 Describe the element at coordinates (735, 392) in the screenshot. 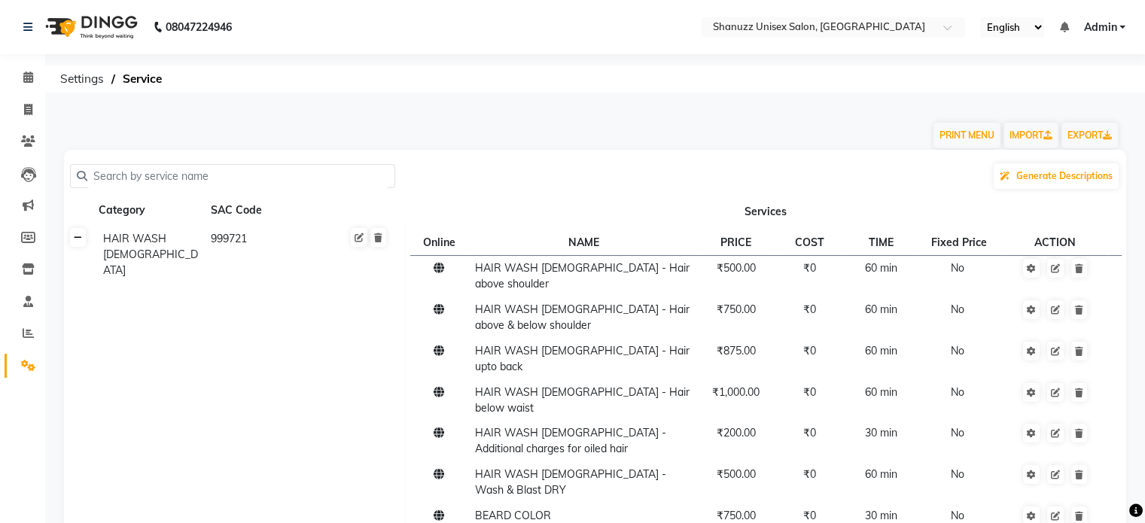

I see `span: ₹1,000.00` at that location.